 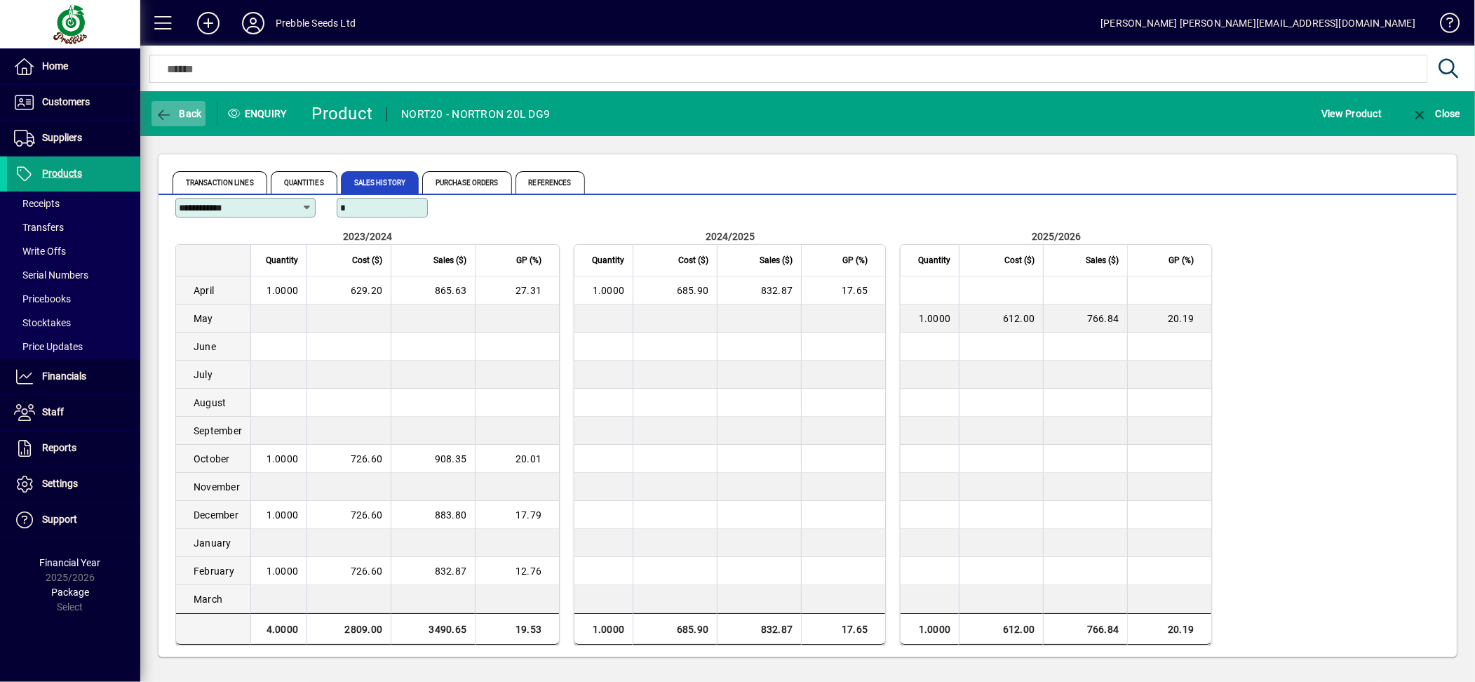 I want to click on td: December, so click(x=213, y=515).